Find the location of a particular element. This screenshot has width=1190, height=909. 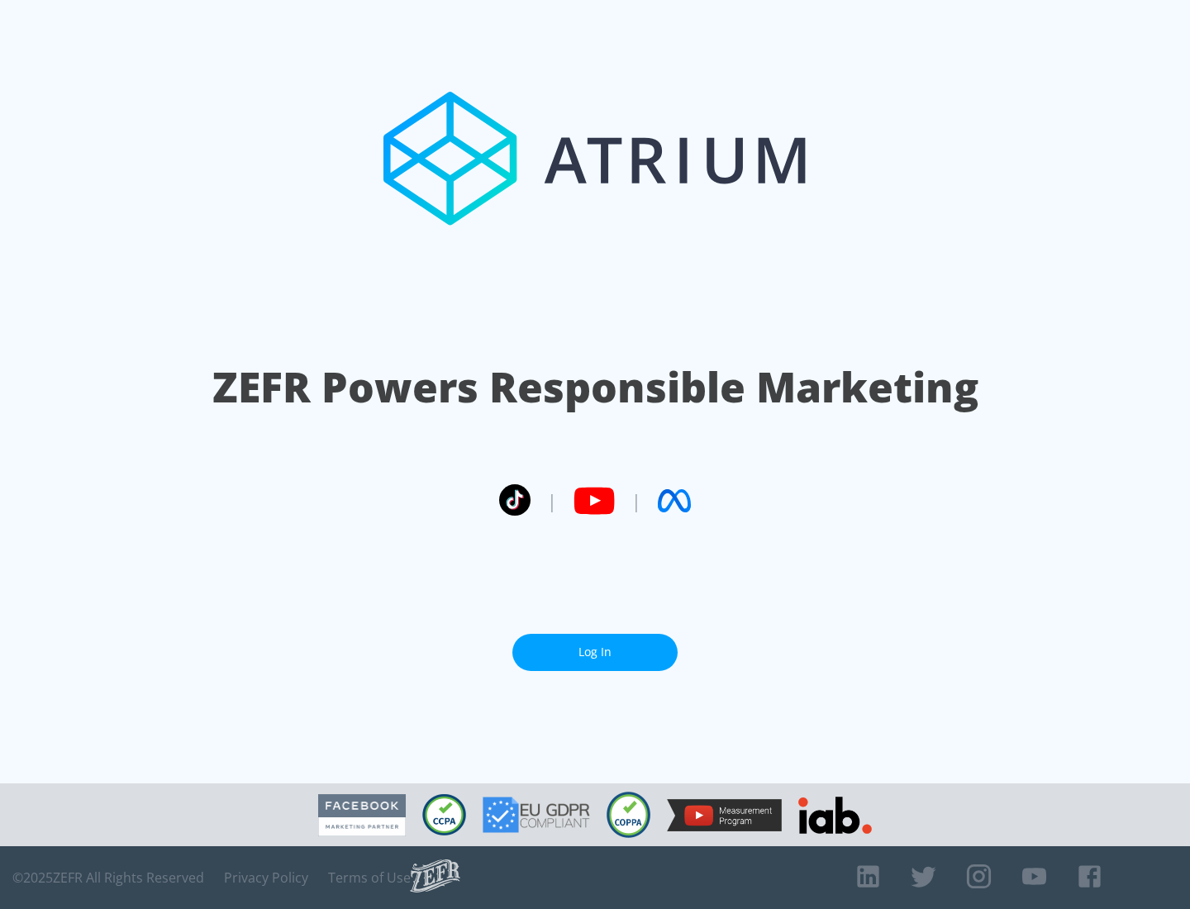

a: Privacy Policy is located at coordinates (266, 878).